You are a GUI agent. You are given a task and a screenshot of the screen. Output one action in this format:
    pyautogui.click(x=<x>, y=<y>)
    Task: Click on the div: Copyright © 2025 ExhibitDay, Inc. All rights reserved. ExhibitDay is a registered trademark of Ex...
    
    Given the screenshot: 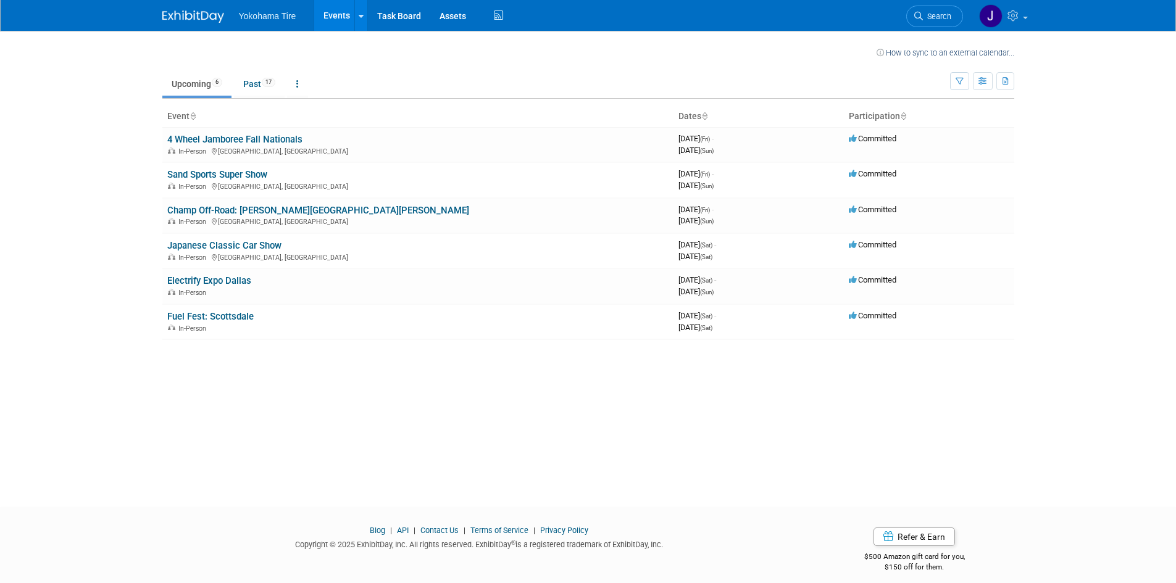 What is the action you would take?
    pyautogui.click(x=480, y=543)
    